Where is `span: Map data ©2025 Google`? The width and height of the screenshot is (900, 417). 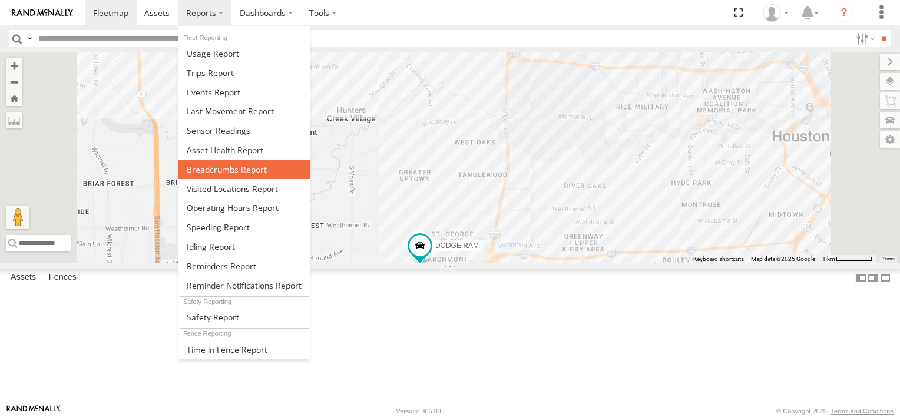 span: Map data ©2025 Google is located at coordinates (783, 259).